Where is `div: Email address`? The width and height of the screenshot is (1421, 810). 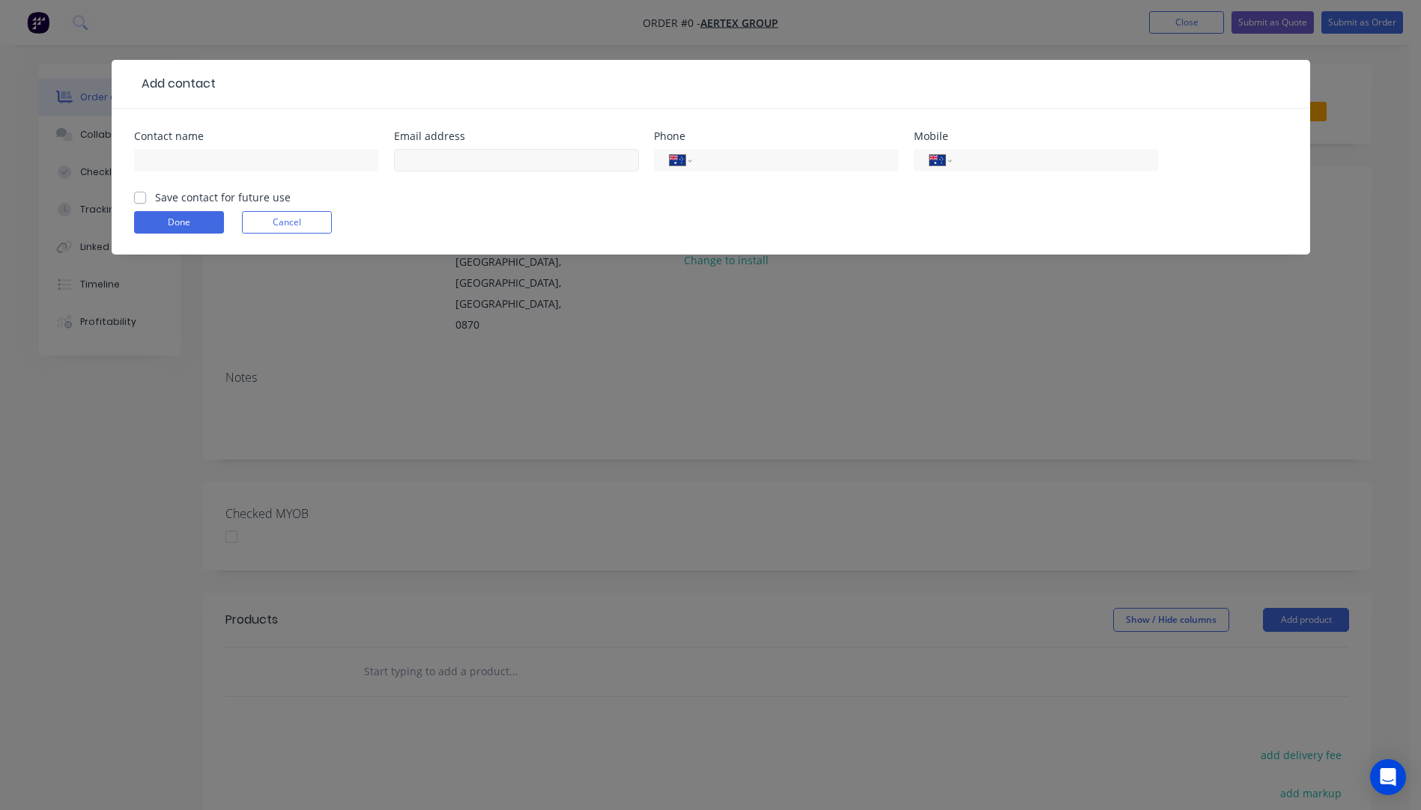
div: Email address is located at coordinates (516, 136).